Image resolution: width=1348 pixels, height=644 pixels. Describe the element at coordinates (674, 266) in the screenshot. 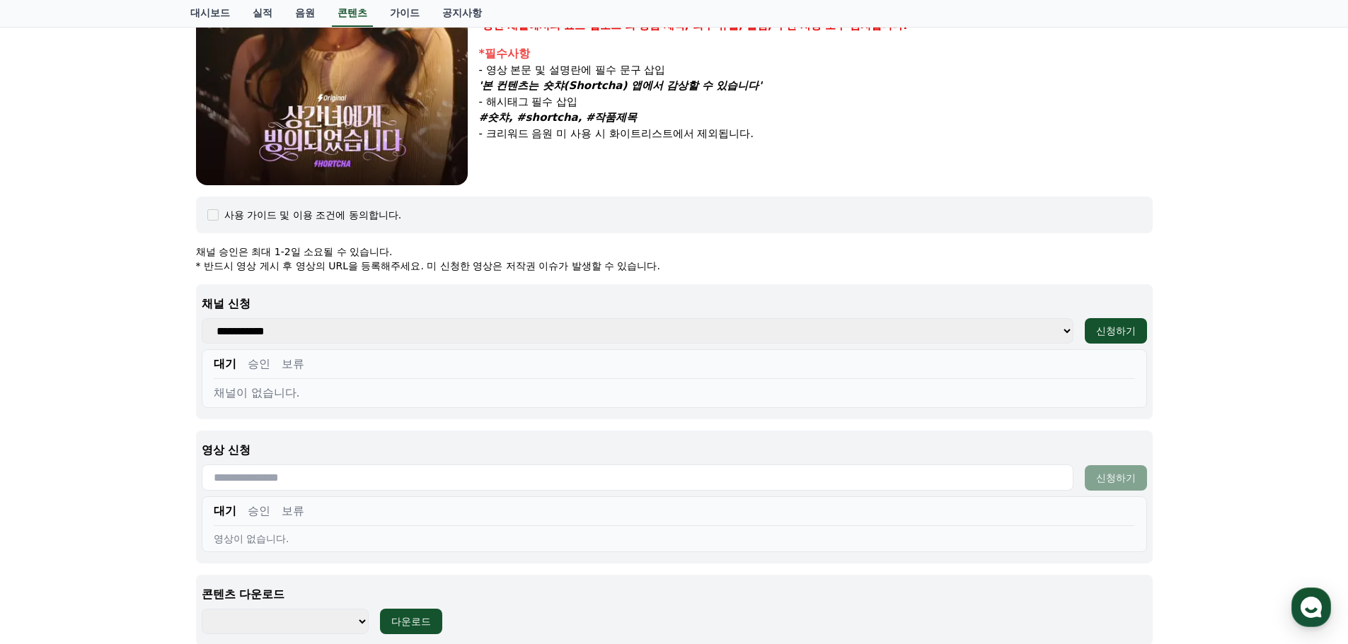

I see `p: * 반드시 영상 게시 후 영상의 URL을 등록해주세요. 미 신청한 영상은 저작권 이슈가 발생할 수 있습니다.` at that location.